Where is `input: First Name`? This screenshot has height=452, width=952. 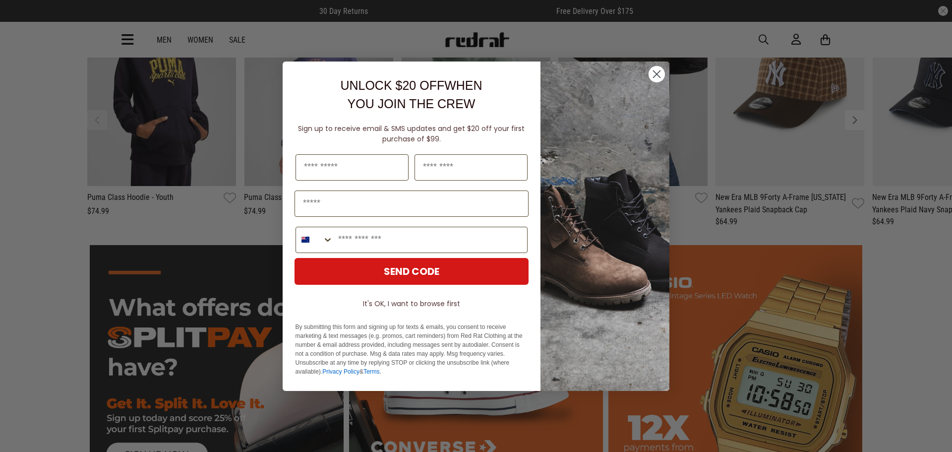
input: First Name is located at coordinates (352, 167).